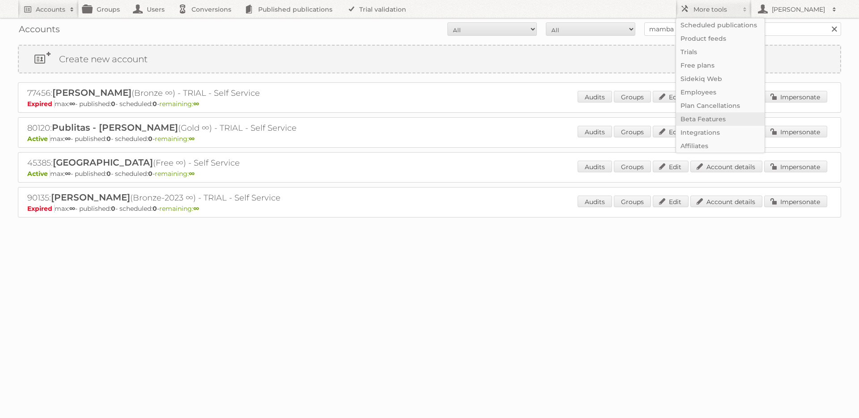  Describe the element at coordinates (721, 119) in the screenshot. I see `a: Beta Features` at that location.